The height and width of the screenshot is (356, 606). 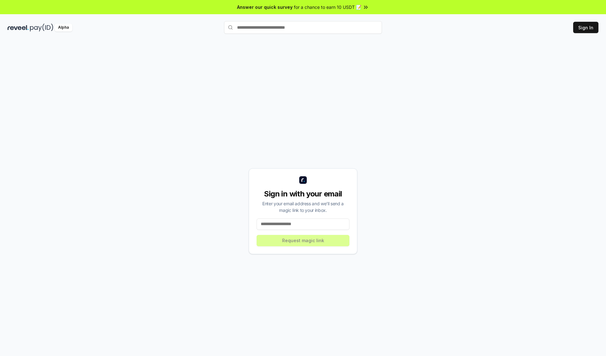 What do you see at coordinates (586, 27) in the screenshot?
I see `button: Sign In` at bounding box center [586, 27].